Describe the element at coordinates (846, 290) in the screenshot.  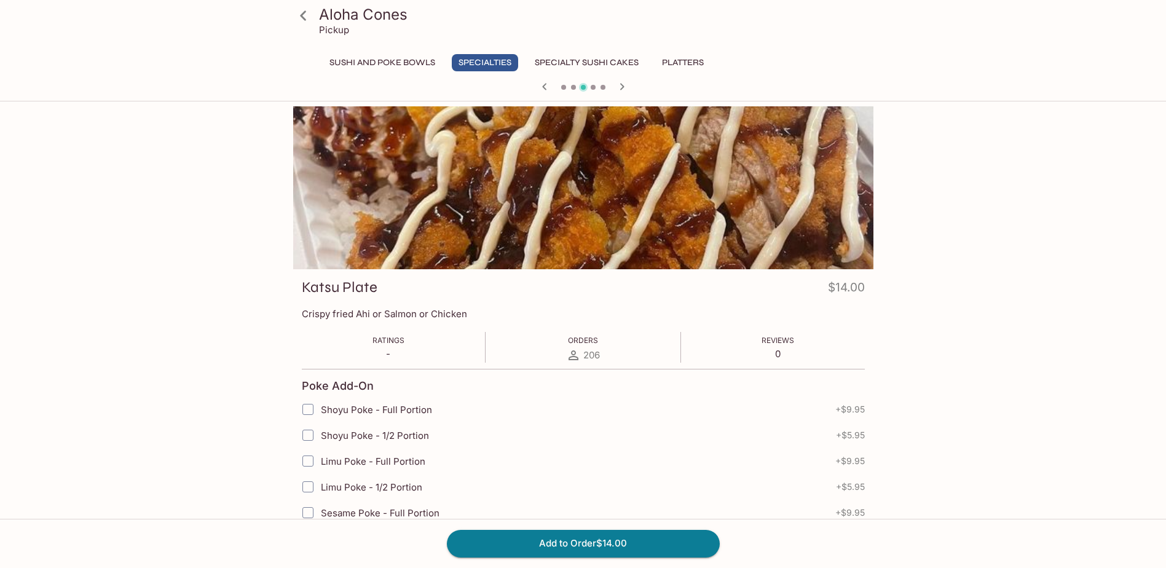
I see `h4: $14.00` at that location.